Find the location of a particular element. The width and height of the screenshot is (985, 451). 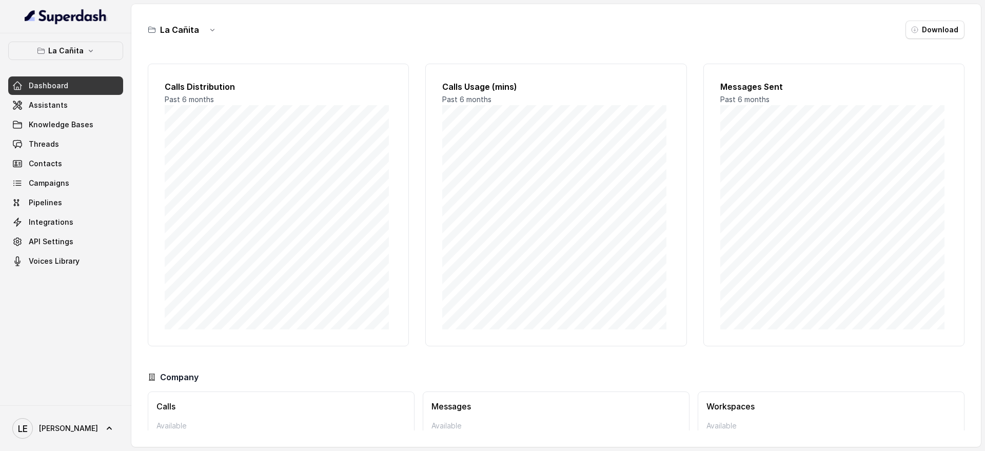

text: LE is located at coordinates (23, 428).